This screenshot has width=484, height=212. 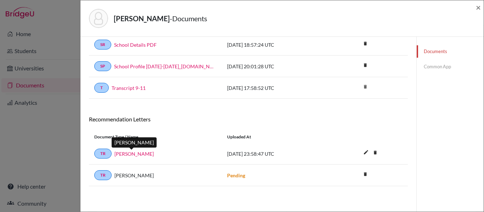 I want to click on a: Common App, so click(x=450, y=67).